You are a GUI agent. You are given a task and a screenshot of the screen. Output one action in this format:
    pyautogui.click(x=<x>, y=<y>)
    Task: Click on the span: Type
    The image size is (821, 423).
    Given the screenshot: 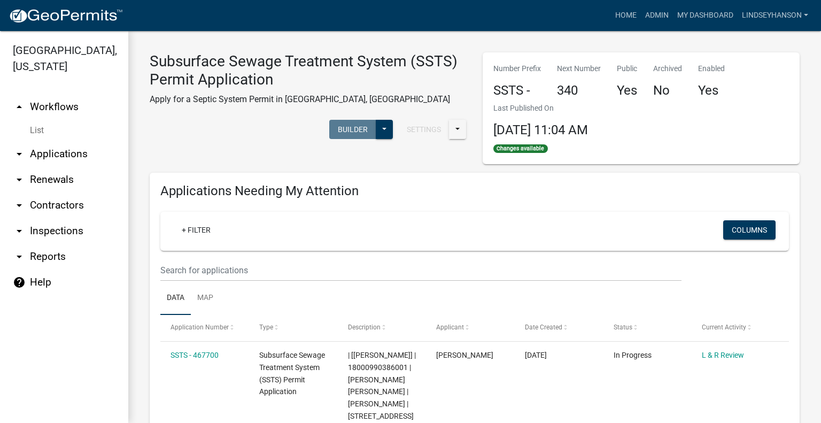 What is the action you would take?
    pyautogui.click(x=266, y=327)
    